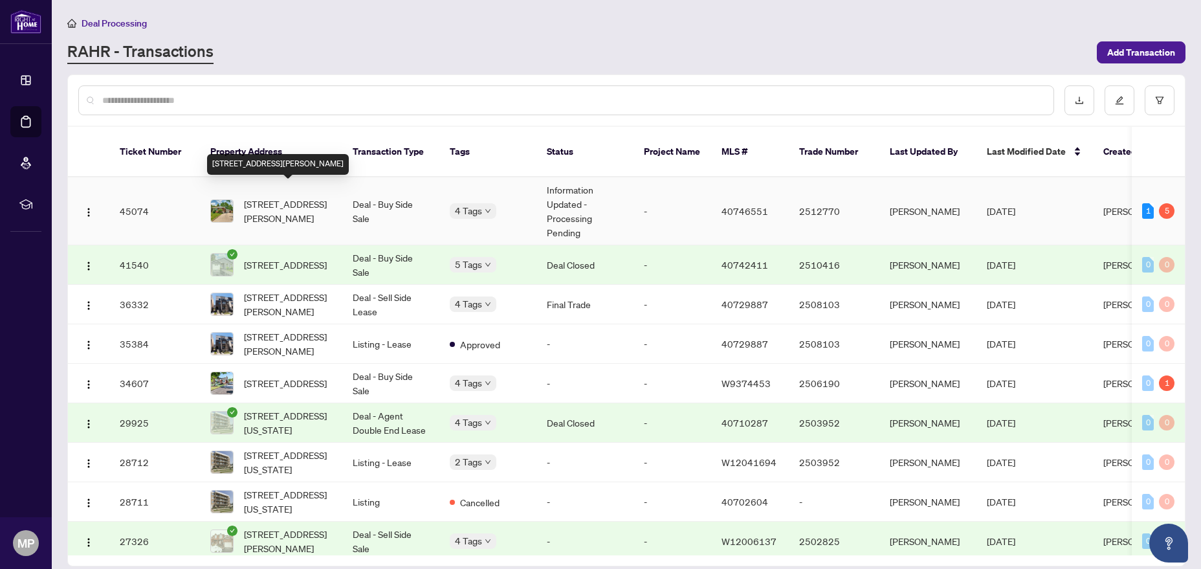 The height and width of the screenshot is (569, 1201). Describe the element at coordinates (155, 344) in the screenshot. I see `td: 35384` at that location.